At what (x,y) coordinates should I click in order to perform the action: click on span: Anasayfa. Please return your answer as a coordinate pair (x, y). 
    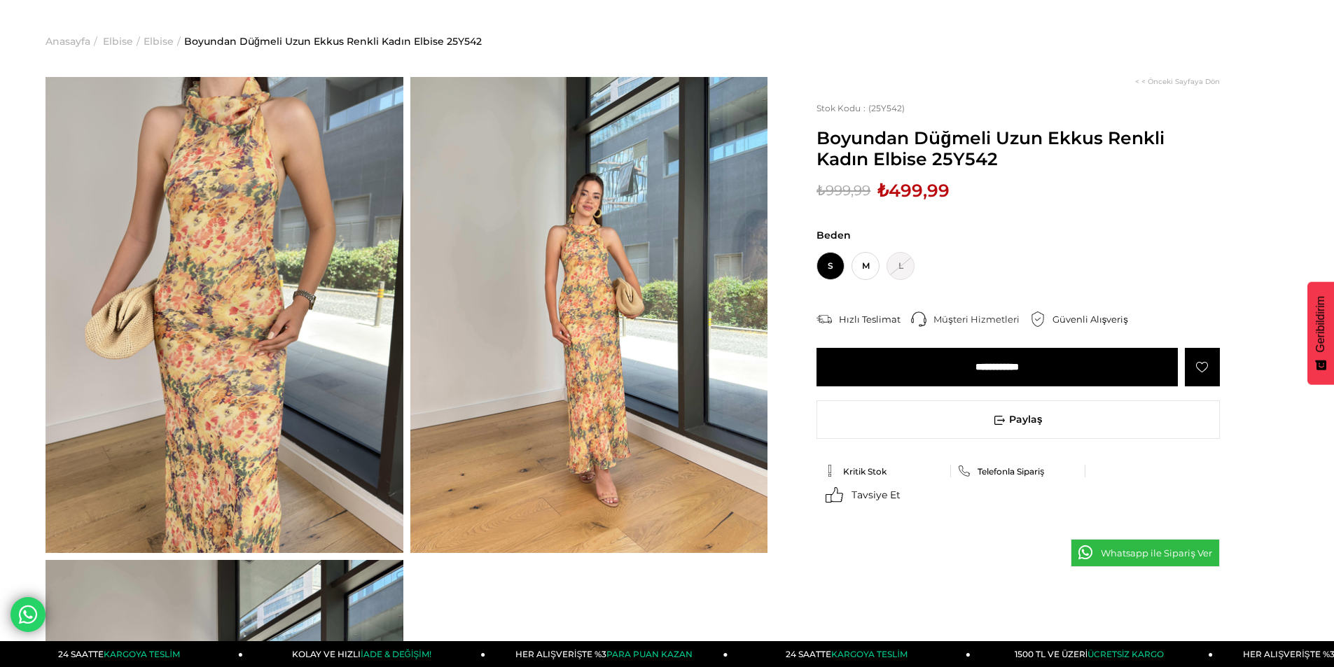
    Looking at the image, I should click on (68, 41).